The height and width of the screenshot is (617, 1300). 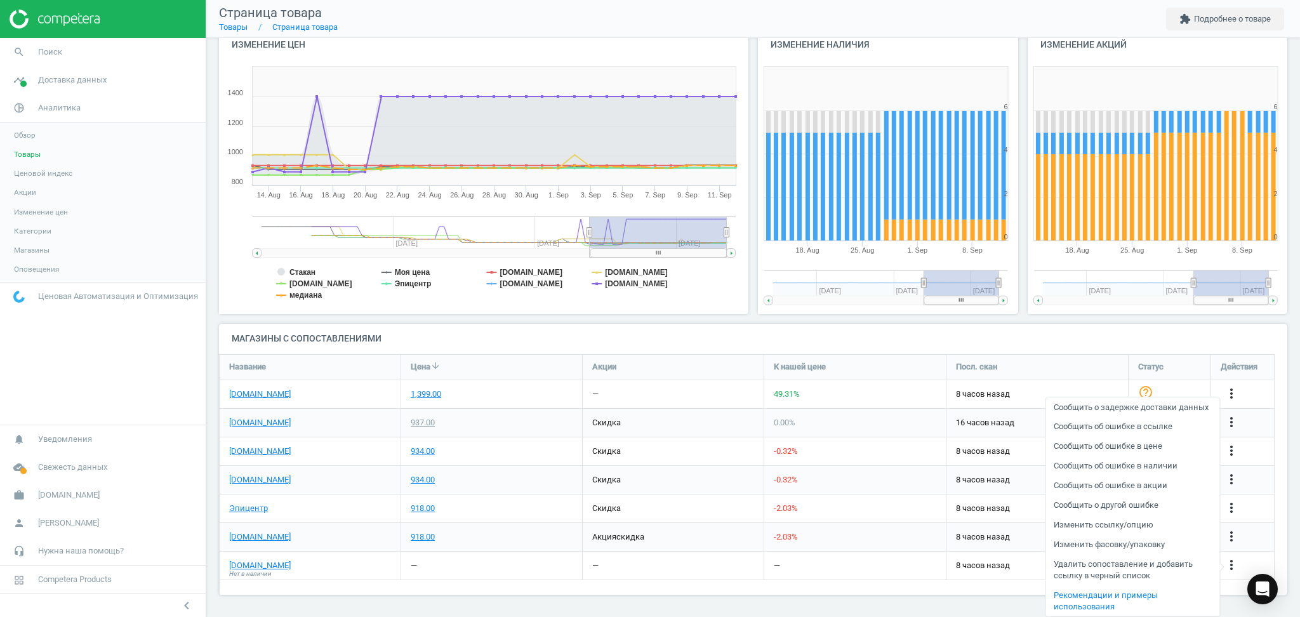 What do you see at coordinates (302, 272) in the screenshot?
I see `tspan: Стакан` at bounding box center [302, 272].